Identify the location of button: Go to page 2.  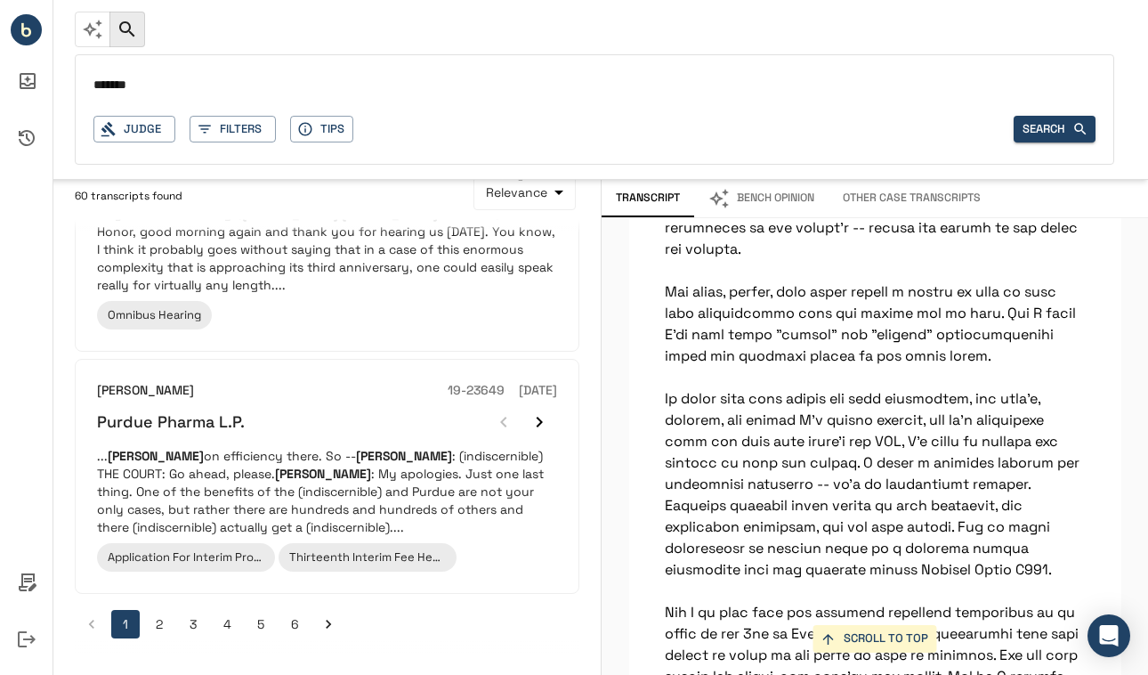
(159, 624).